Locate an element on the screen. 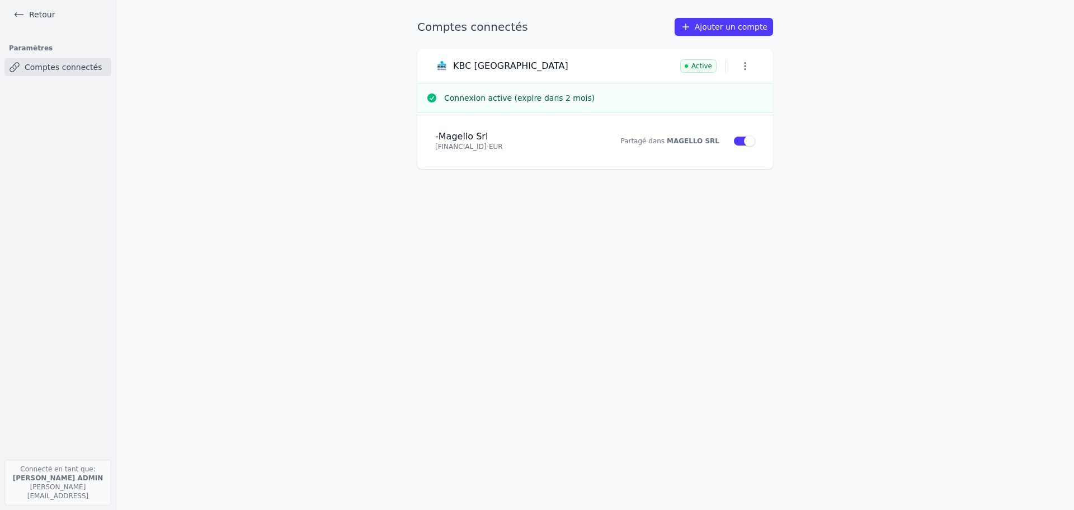  h3: Paramètres is located at coordinates (58, 48).